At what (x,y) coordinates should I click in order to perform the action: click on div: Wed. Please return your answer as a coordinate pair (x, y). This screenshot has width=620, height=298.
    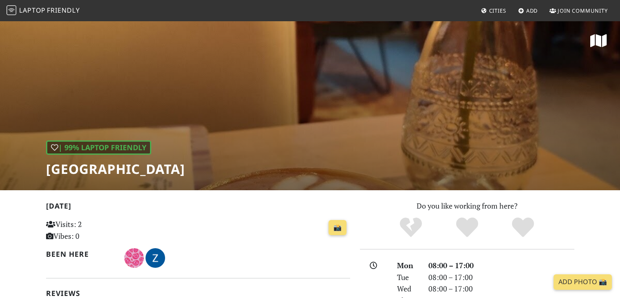
    Looking at the image, I should click on (408, 288).